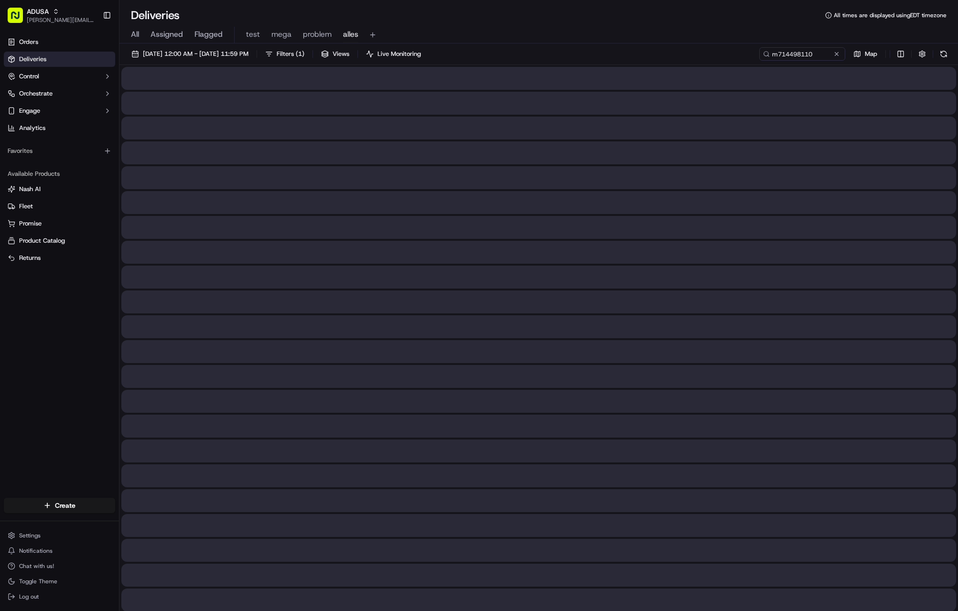  I want to click on span: All, so click(135, 34).